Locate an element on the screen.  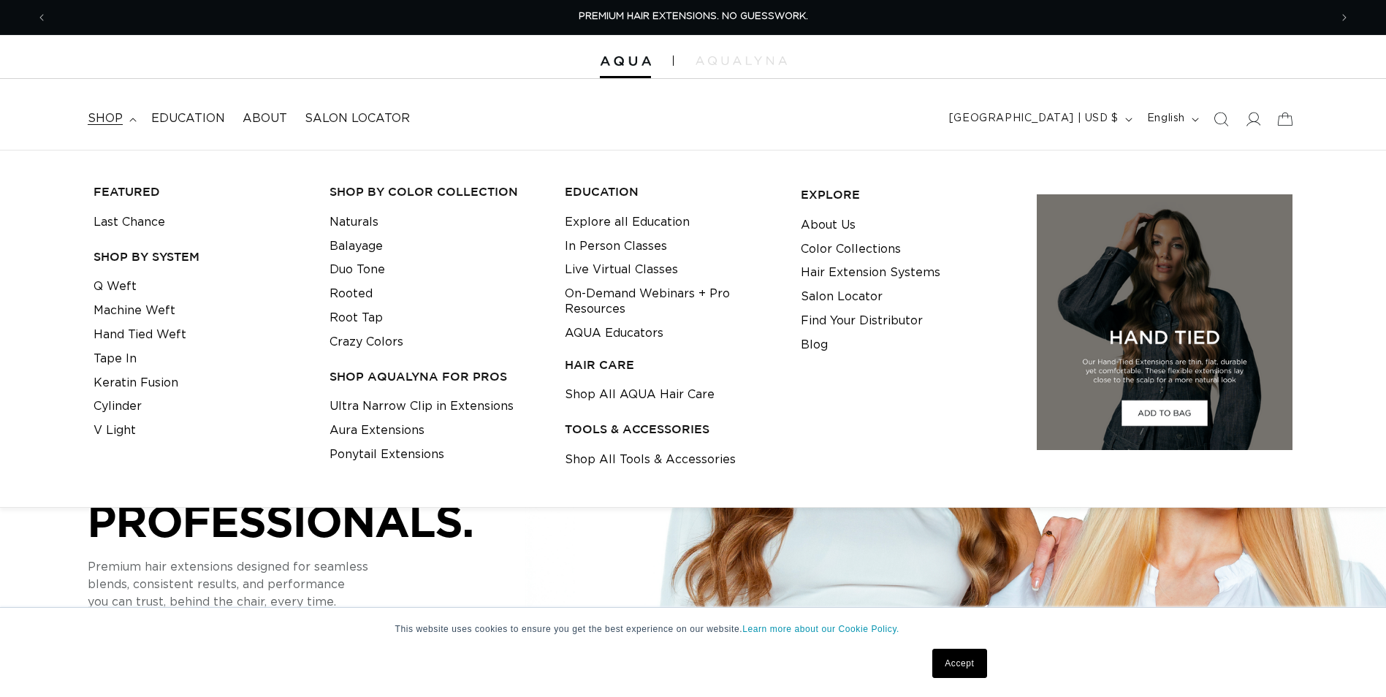
a: Root Tap is located at coordinates (356, 318).